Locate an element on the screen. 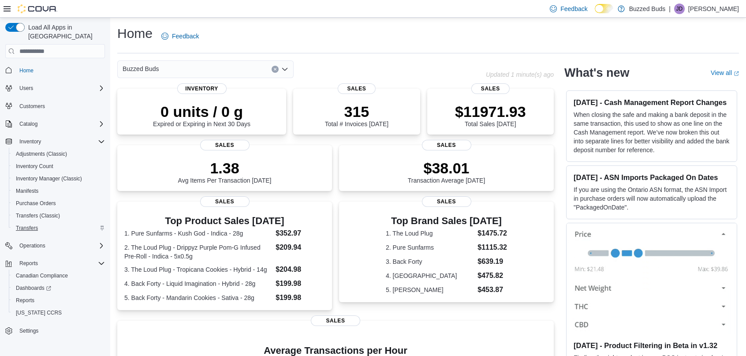 Image resolution: width=746 pixels, height=356 pixels. dt: 1. The Loud Plug is located at coordinates (430, 233).